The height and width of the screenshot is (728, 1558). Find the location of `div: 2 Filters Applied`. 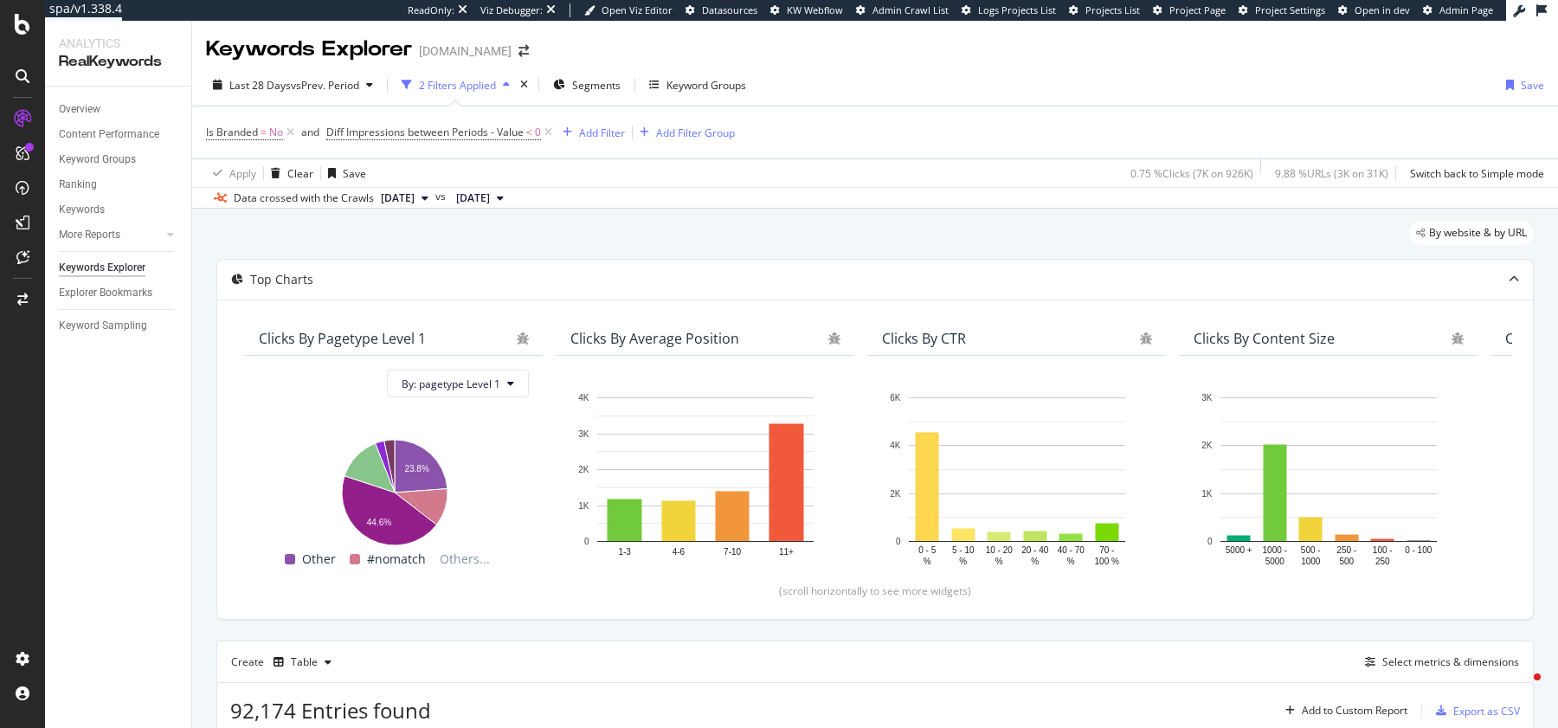

div: 2 Filters Applied is located at coordinates (457, 85).